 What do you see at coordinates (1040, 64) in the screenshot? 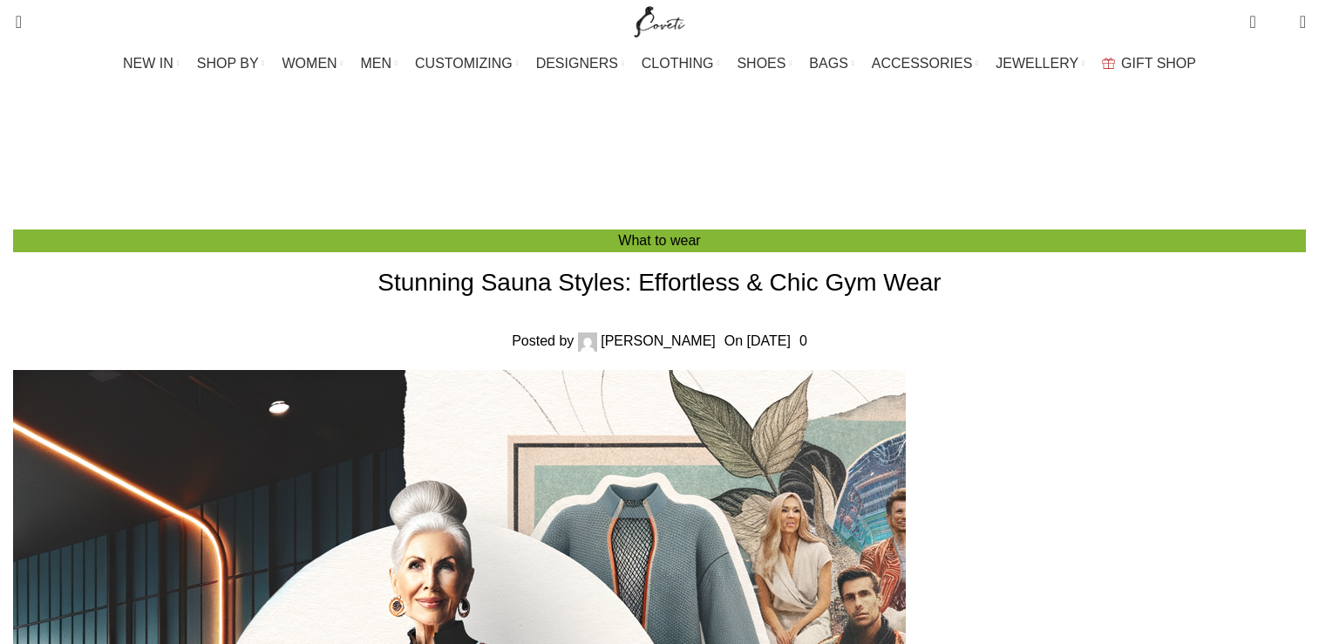
I see `a: JEWELLERY` at bounding box center [1040, 64].